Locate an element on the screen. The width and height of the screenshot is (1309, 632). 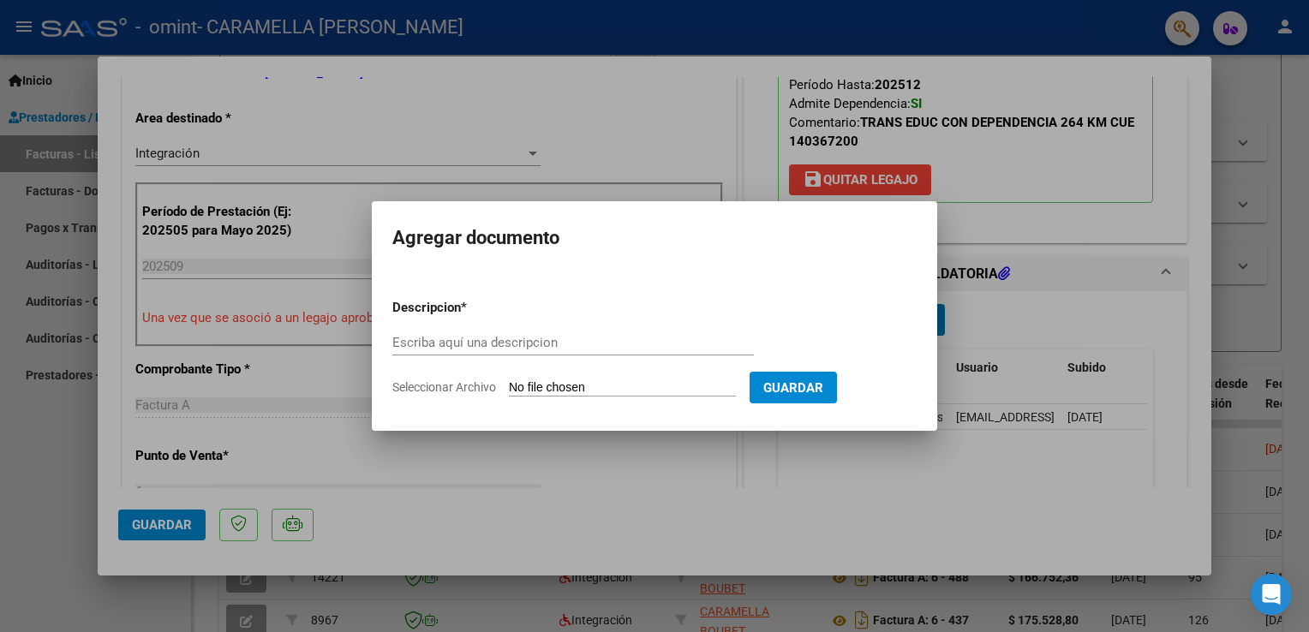
span: Guardar is located at coordinates (793, 388).